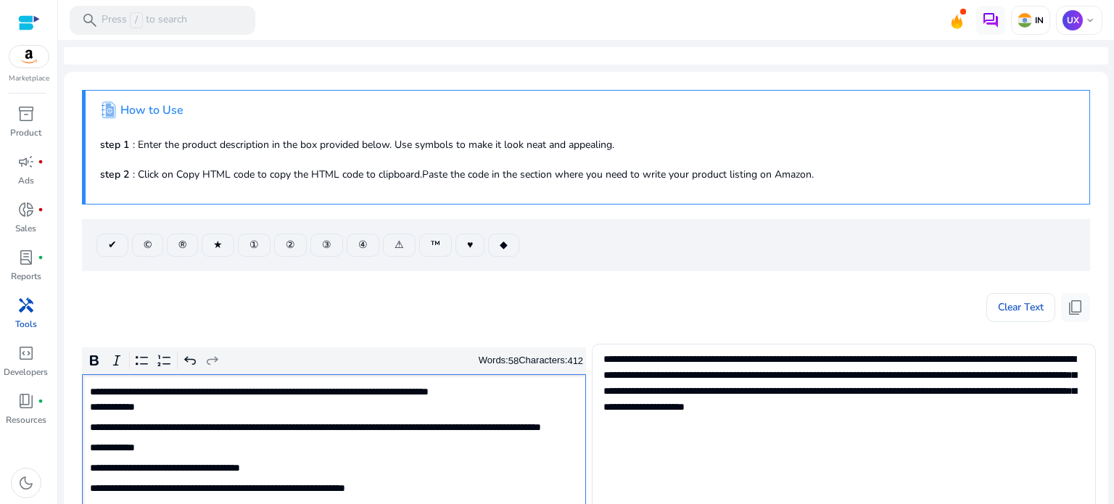 This screenshot has width=1114, height=504. What do you see at coordinates (290, 244) in the screenshot?
I see `span: ②` at bounding box center [290, 244].